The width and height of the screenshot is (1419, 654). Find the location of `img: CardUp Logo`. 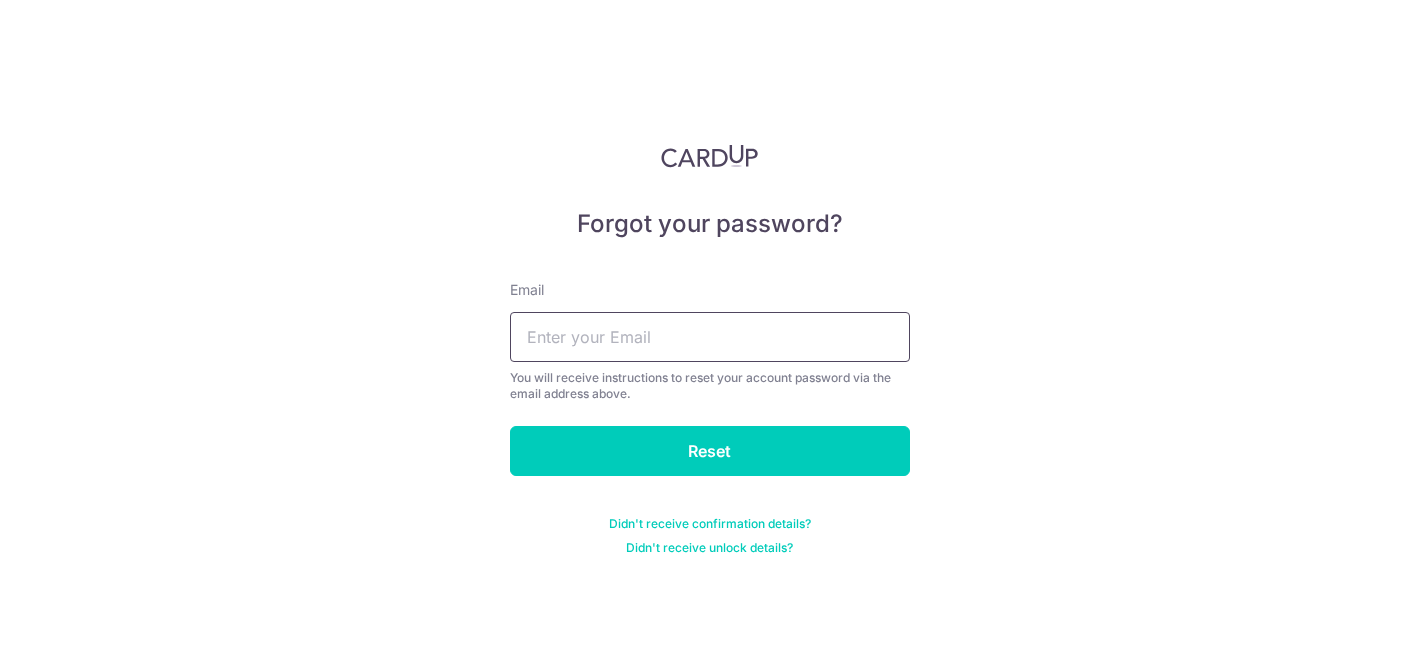

img: CardUp Logo is located at coordinates (710, 156).